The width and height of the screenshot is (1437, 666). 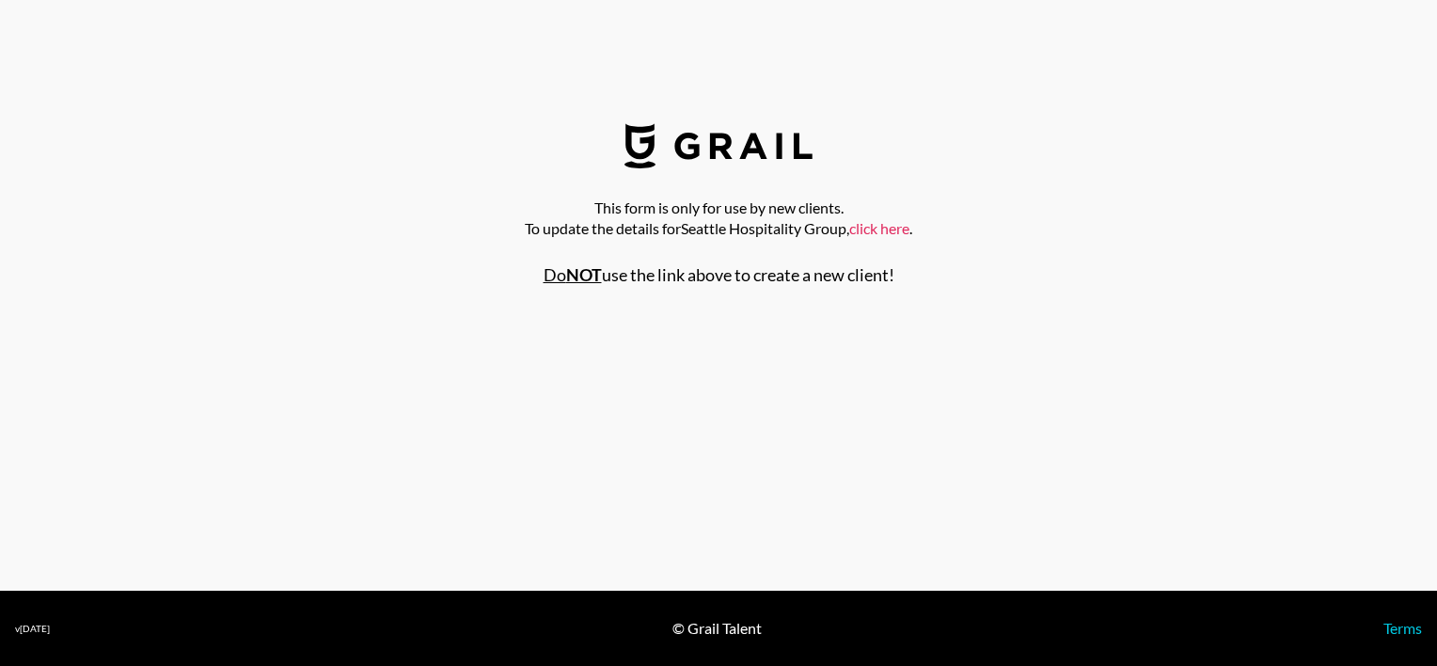 What do you see at coordinates (716, 628) in the screenshot?
I see `div: © Grail Talent` at bounding box center [716, 628].